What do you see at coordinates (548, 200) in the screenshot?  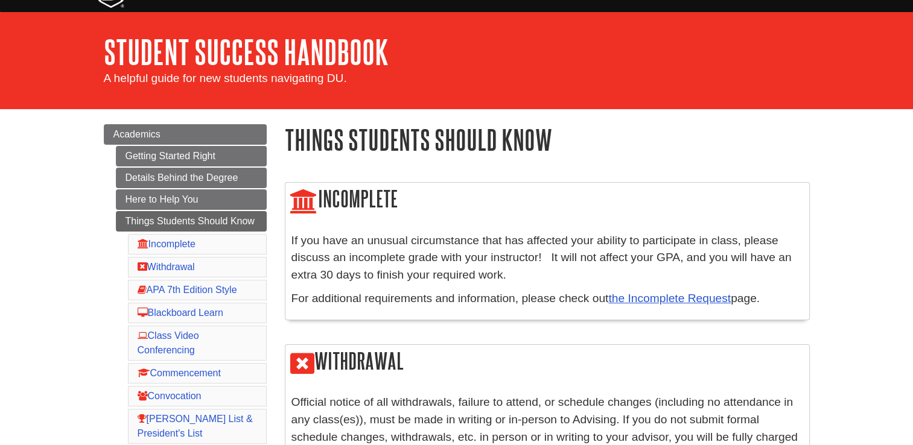 I see `h2: Incomplete` at bounding box center [548, 200].